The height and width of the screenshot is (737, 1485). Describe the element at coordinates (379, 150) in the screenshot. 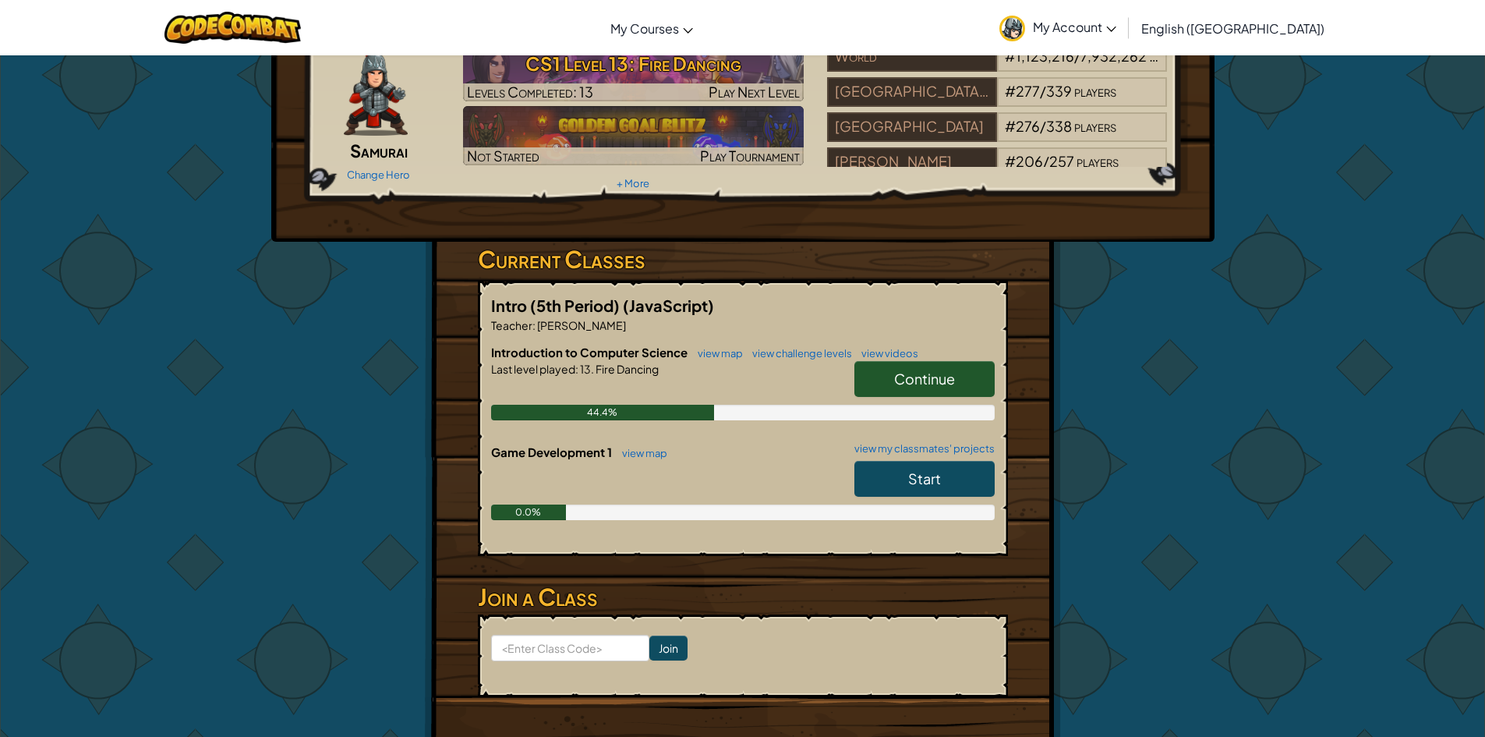

I see `span: Samurai` at that location.